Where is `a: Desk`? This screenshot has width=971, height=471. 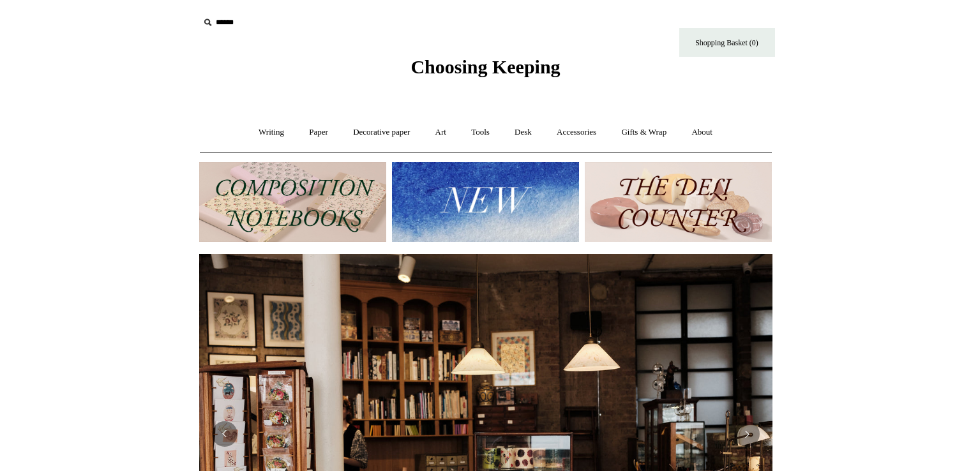 a: Desk is located at coordinates (523, 132).